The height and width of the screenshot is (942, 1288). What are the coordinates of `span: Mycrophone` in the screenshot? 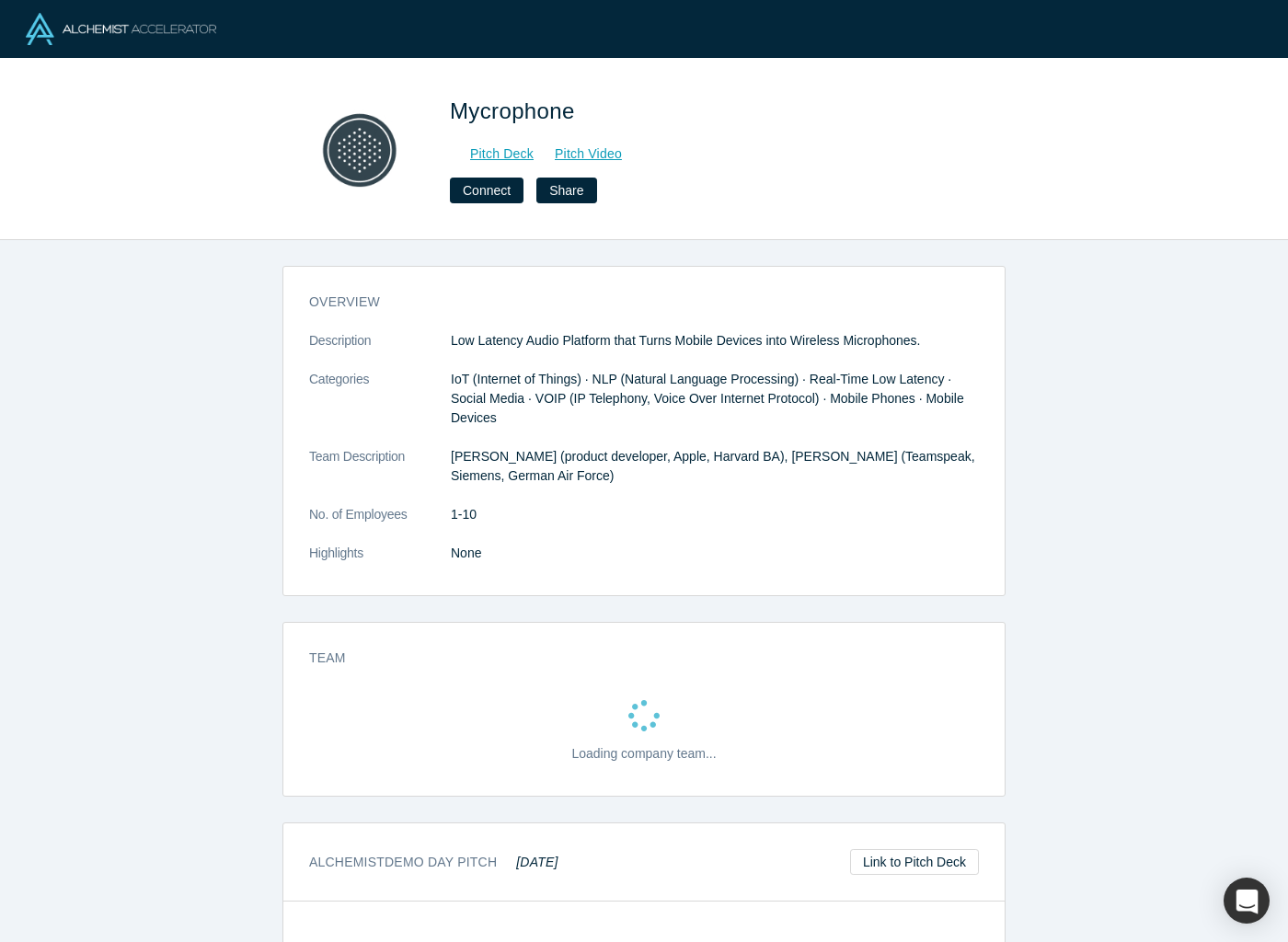 It's located at (515, 110).